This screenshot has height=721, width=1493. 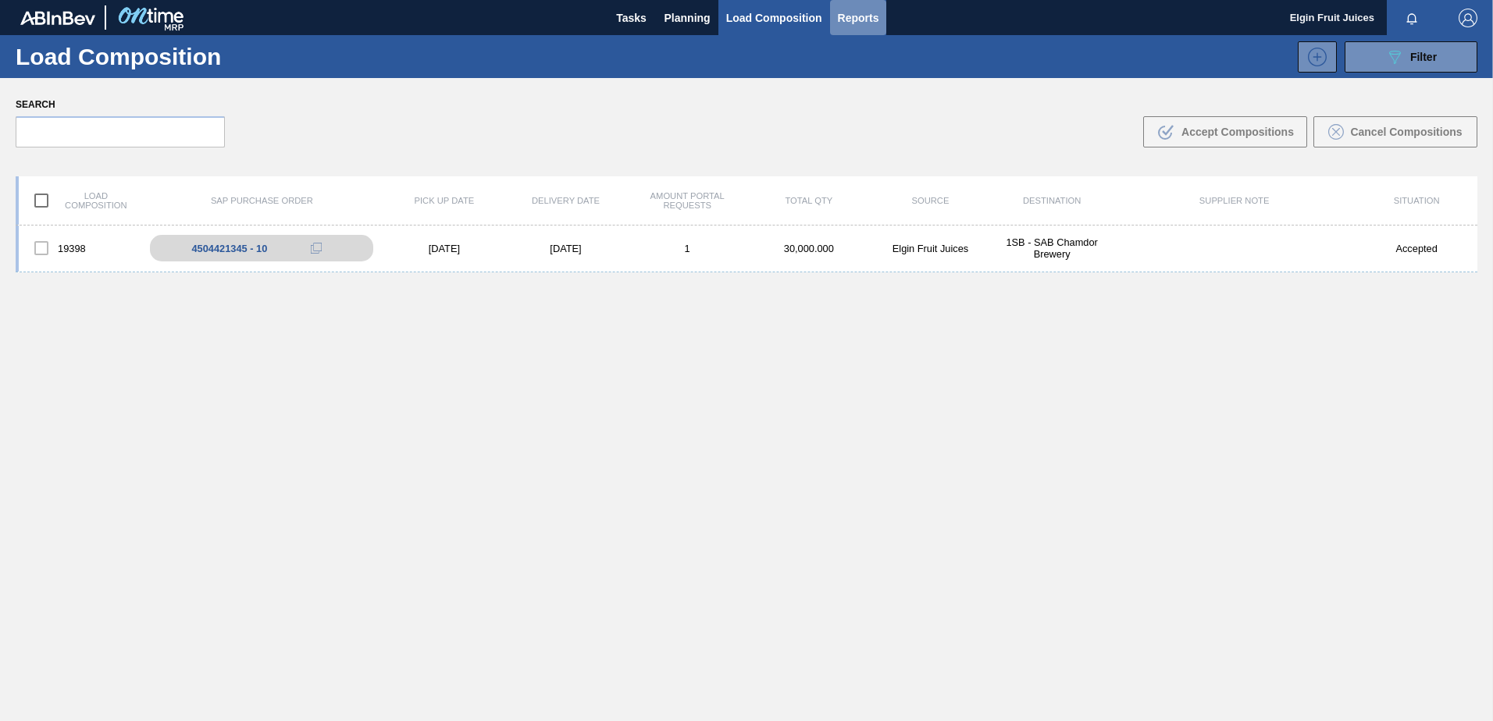 I want to click on button: Notifications, so click(x=1411, y=18).